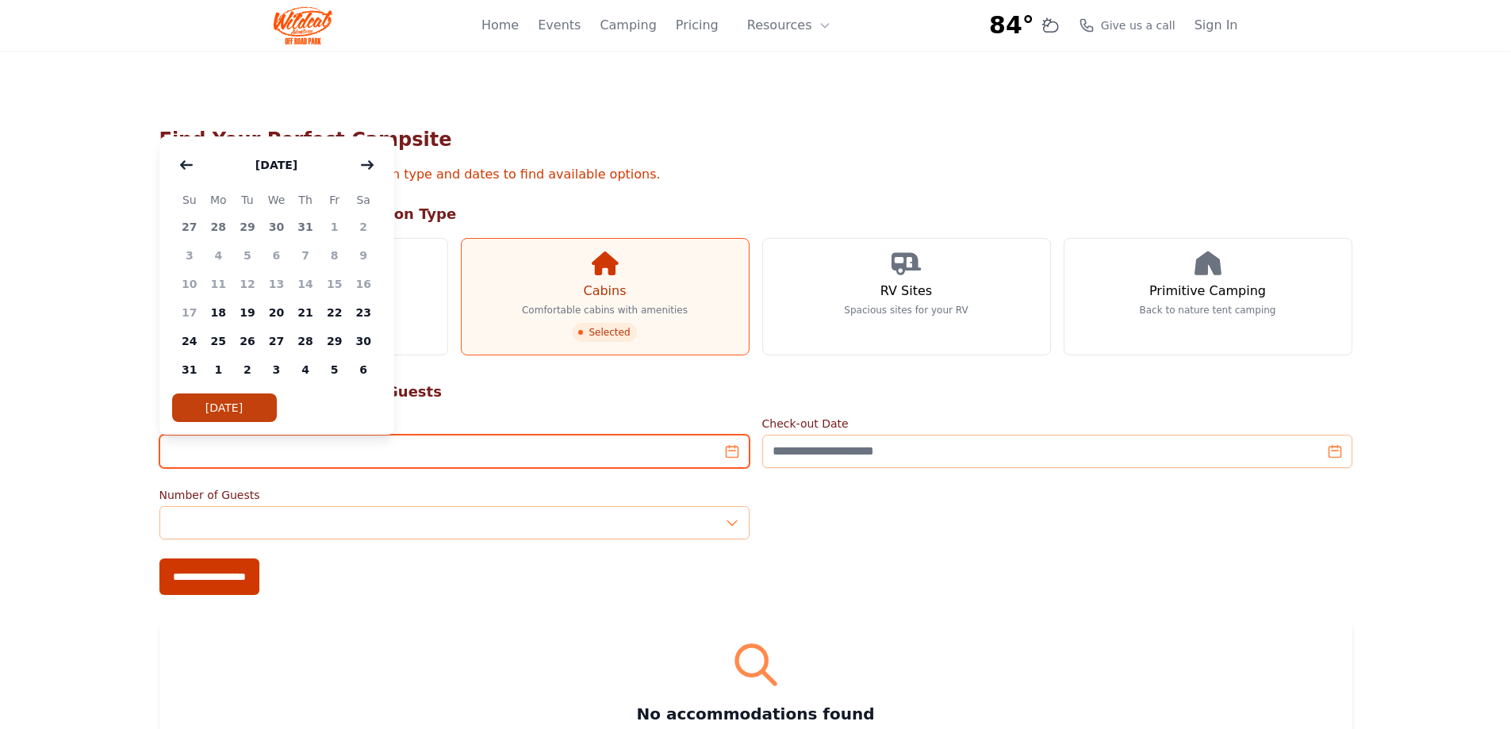  Describe the element at coordinates (303, 25) in the screenshot. I see `img: Wildcat Logo` at that location.